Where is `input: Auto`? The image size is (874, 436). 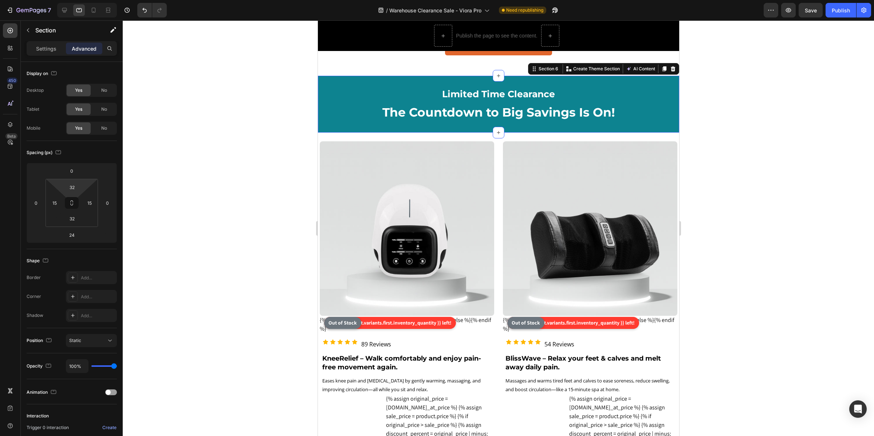 input: Auto is located at coordinates (77, 366).